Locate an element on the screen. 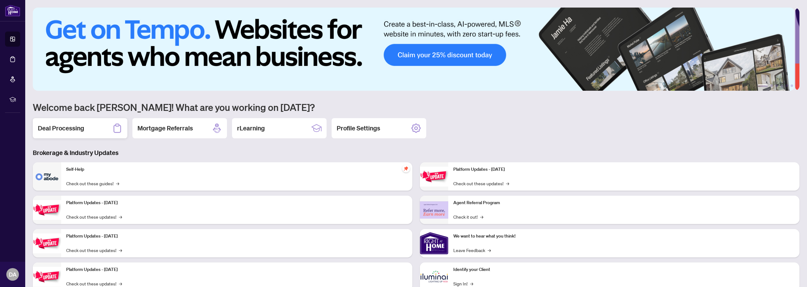 This screenshot has width=807, height=287. a: Check it out!→ is located at coordinates (468, 217).